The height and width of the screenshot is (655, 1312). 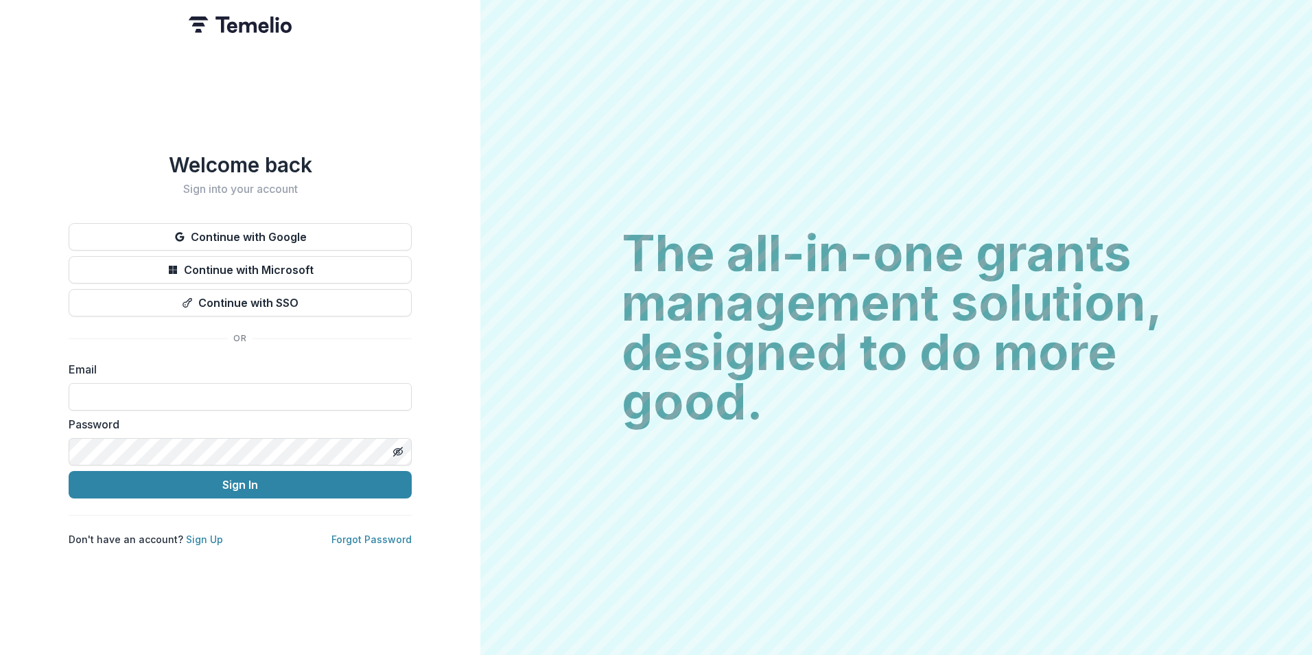 I want to click on label: Email, so click(x=236, y=369).